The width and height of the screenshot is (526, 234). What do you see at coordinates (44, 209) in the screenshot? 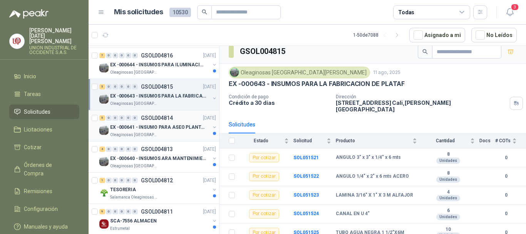
I see `a: Configuración` at bounding box center [44, 209].